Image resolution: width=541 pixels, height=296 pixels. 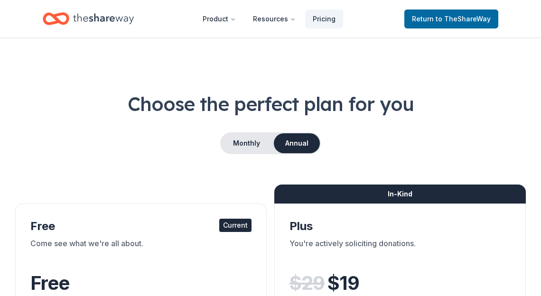 What do you see at coordinates (246, 143) in the screenshot?
I see `button: Monthly` at bounding box center [246, 143].